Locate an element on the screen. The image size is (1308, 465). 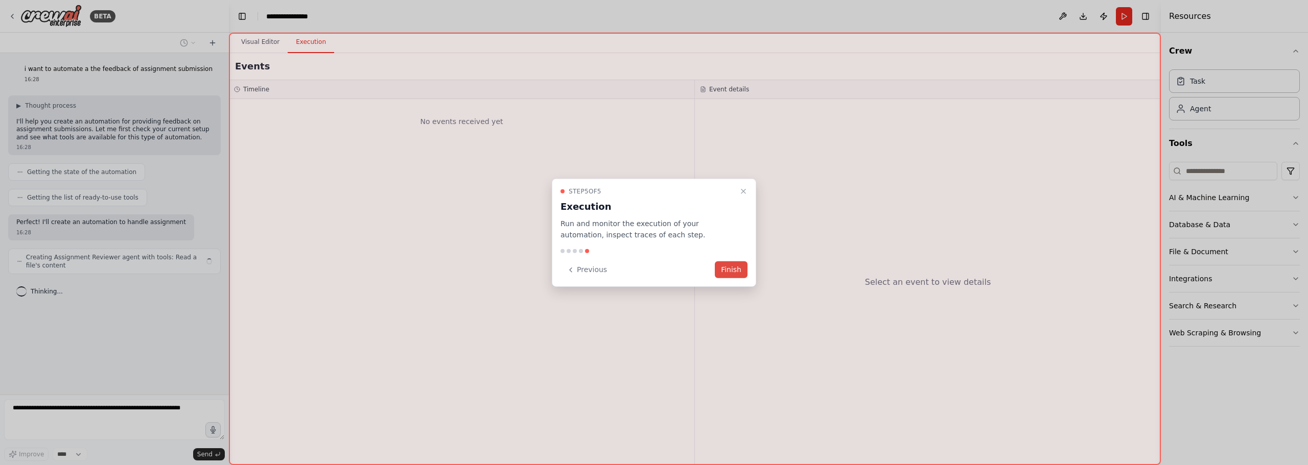
button: Hide left sidebar is located at coordinates (242, 16).